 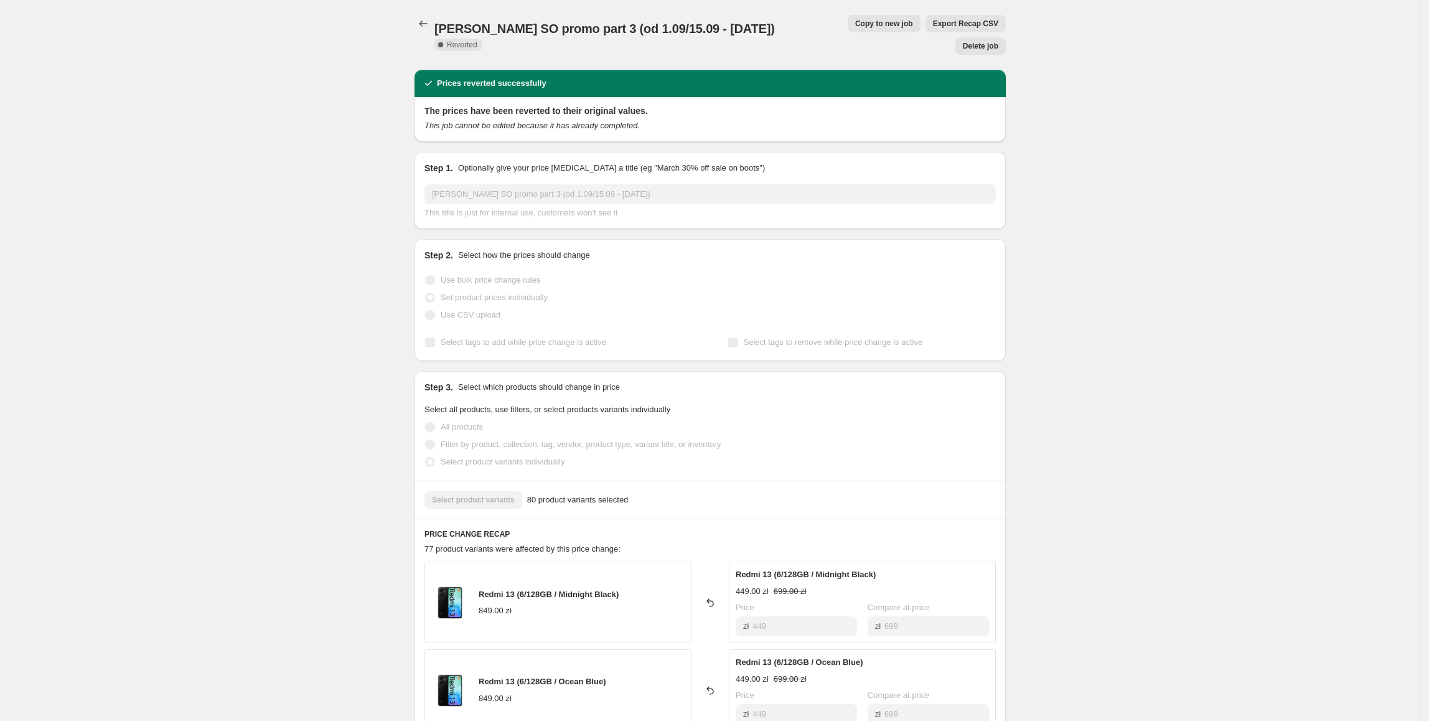 What do you see at coordinates (462, 426) in the screenshot?
I see `span: All products` at bounding box center [462, 426].